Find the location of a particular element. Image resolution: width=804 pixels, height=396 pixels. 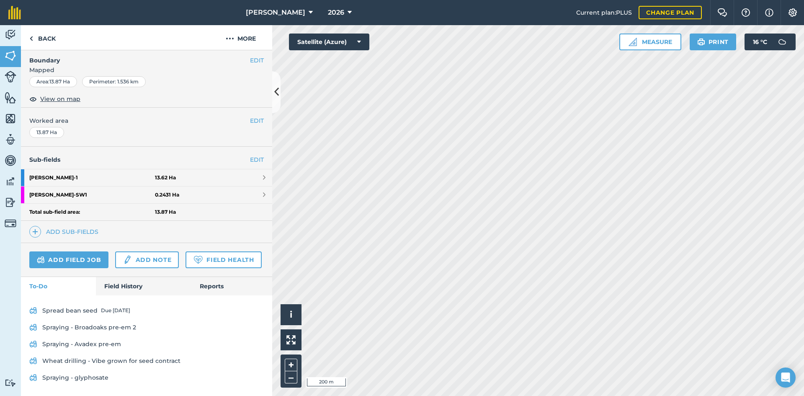

span: View on map is located at coordinates (60, 99).